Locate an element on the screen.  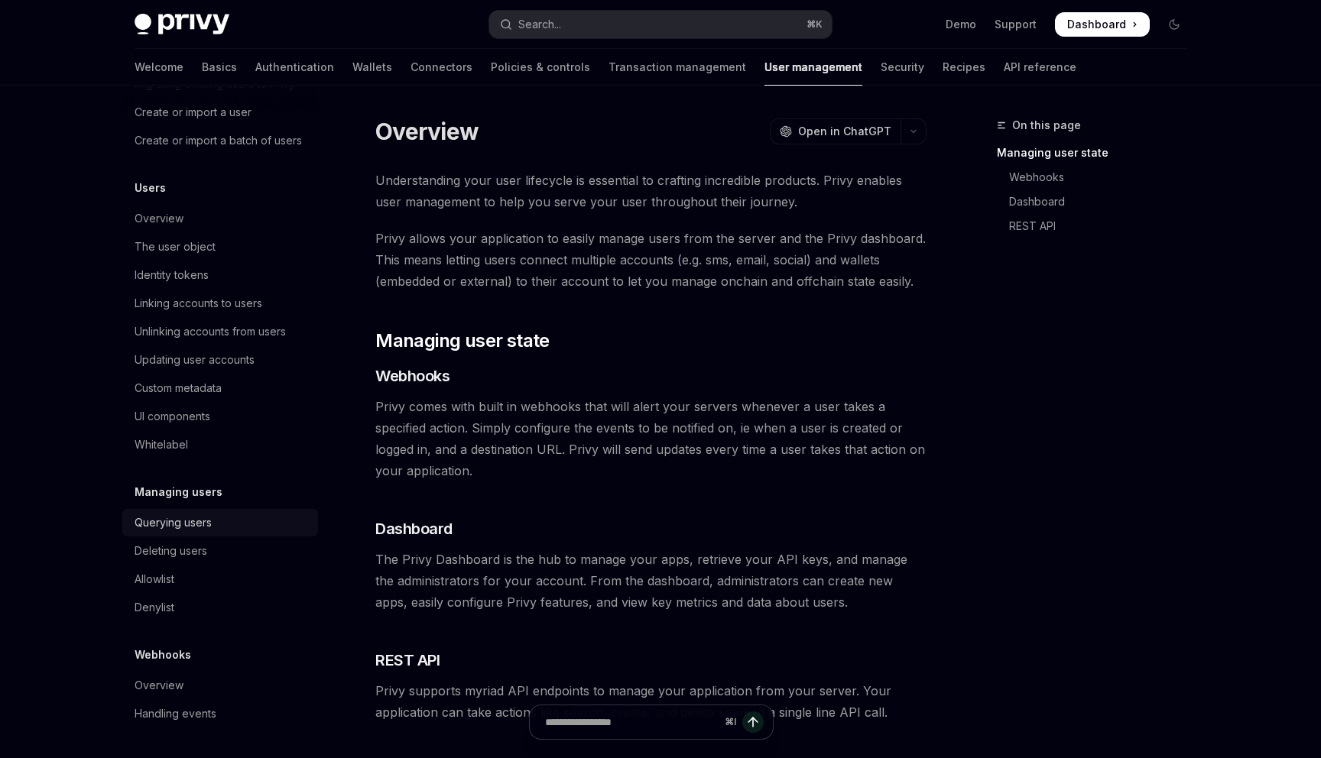
div: Deleting users is located at coordinates (170, 551).